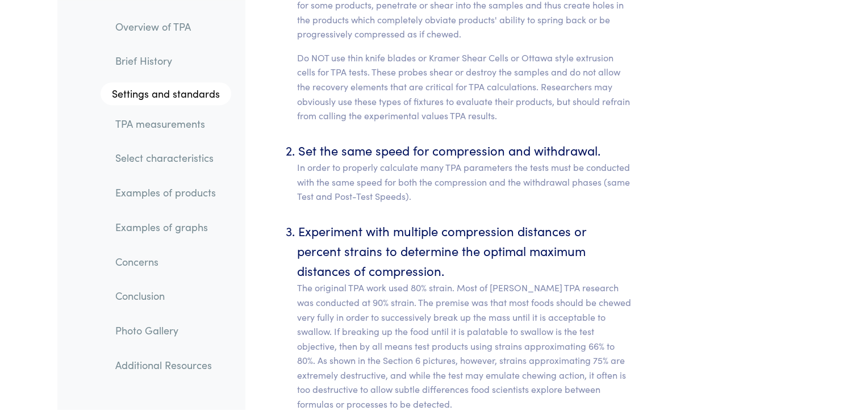 This screenshot has width=864, height=419. I want to click on a: Overview of TPA, so click(169, 27).